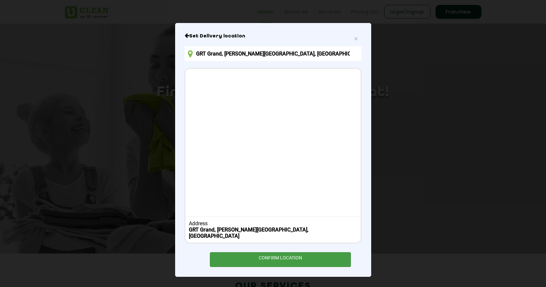 This screenshot has width=546, height=287. I want to click on div: CONFIRM LOCATION, so click(280, 259).